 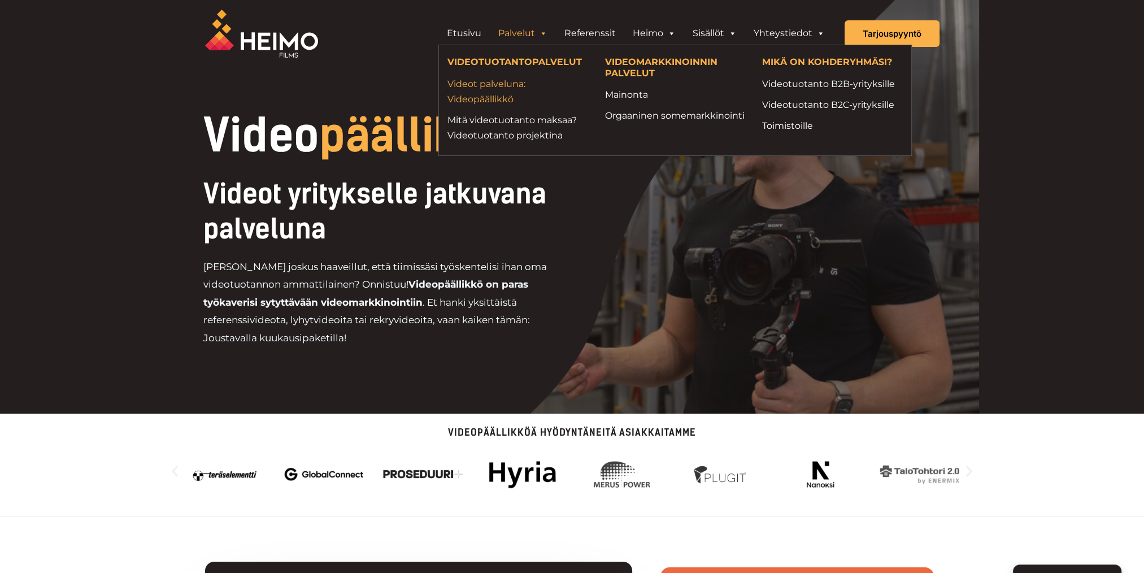 What do you see at coordinates (423, 474) in the screenshot?
I see `img: Videotuotantoa yritykselle jatkuvana palveluna hankkii mm. Proseduuri` at bounding box center [423, 474].